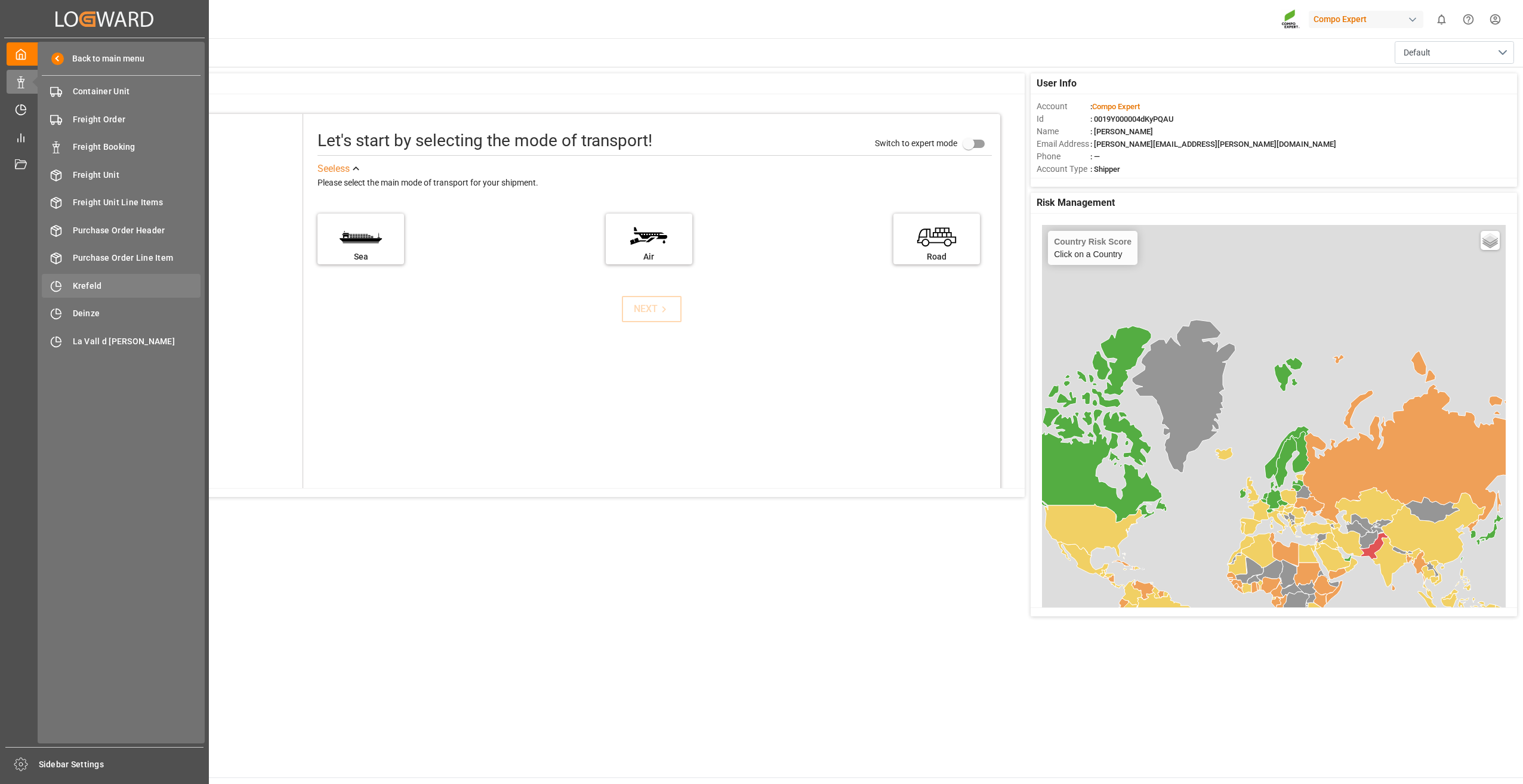 This screenshot has height=784, width=1523. Describe the element at coordinates (136, 120) in the screenshot. I see `span: Freight Order` at that location.